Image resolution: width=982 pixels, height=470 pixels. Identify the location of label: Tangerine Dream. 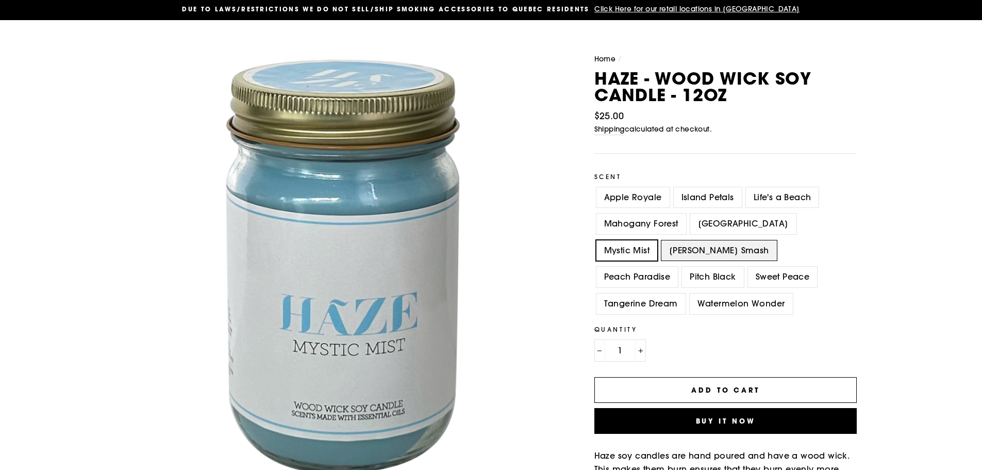
(641, 304).